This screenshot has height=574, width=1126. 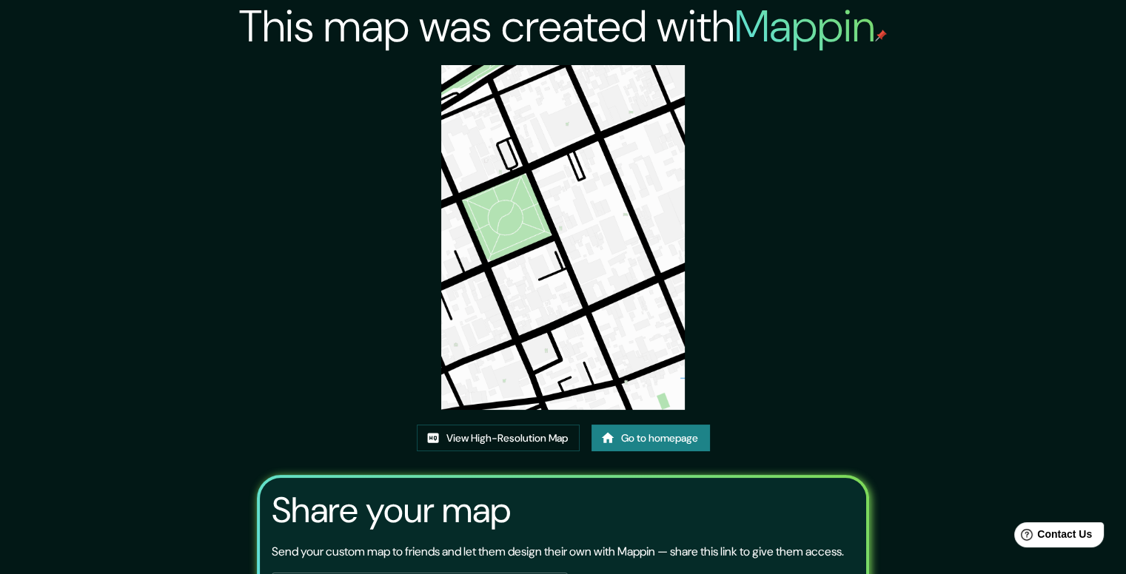 What do you see at coordinates (557, 552) in the screenshot?
I see `p: Send your custom map to friends and let them design their own with Mappin — share this link to gi...` at bounding box center [557, 552].